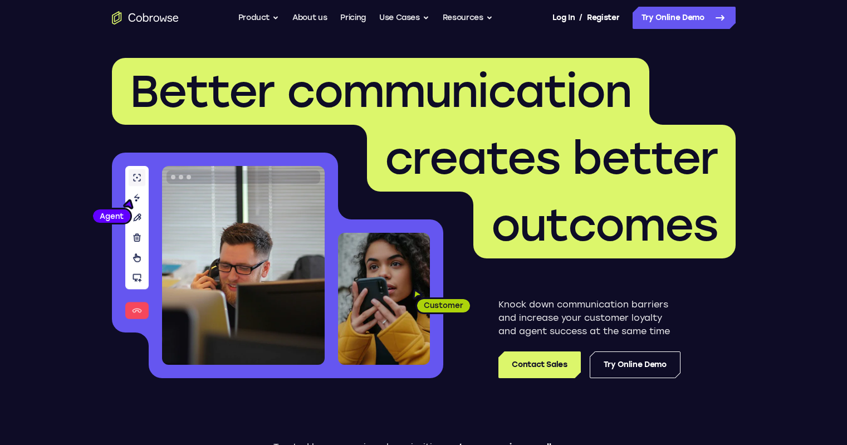 The height and width of the screenshot is (445, 847). I want to click on a: Register, so click(603, 18).